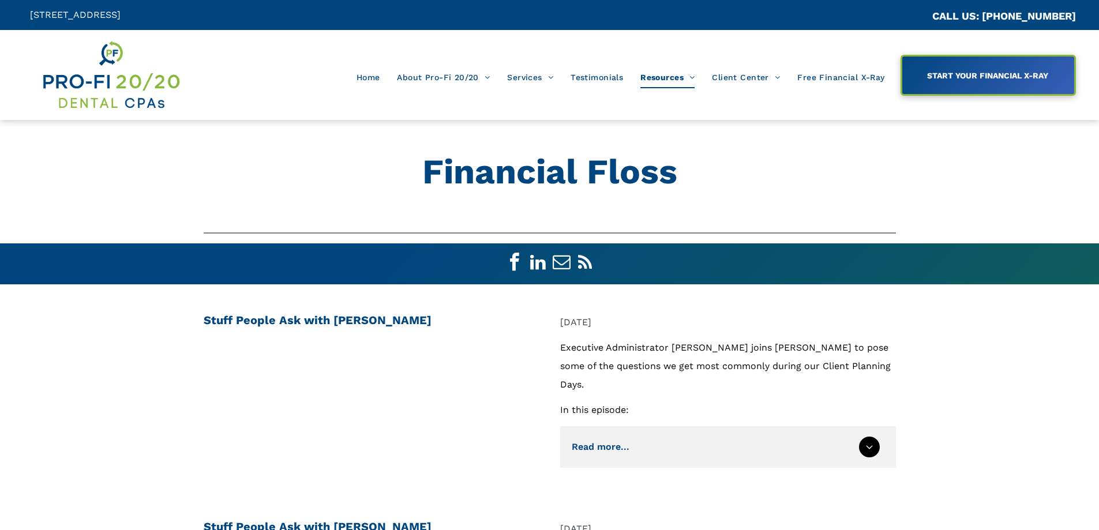 The width and height of the screenshot is (1099, 530). Describe the element at coordinates (111, 75) in the screenshot. I see `img: Get Dental CPA Consulting, Bookkeeping, & Bank Loans` at that location.